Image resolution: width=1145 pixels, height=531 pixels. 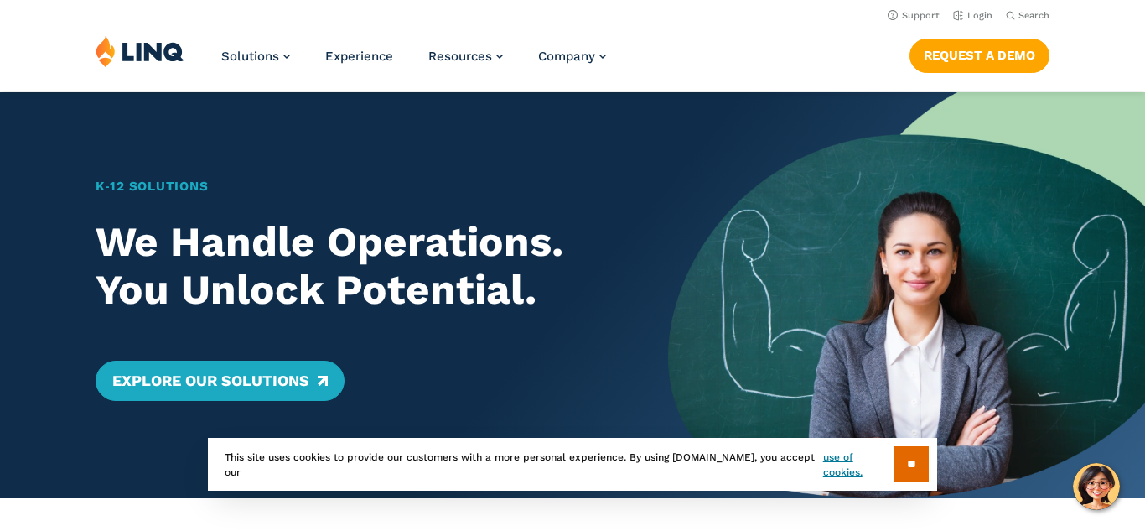 I want to click on span: Resources, so click(x=460, y=56).